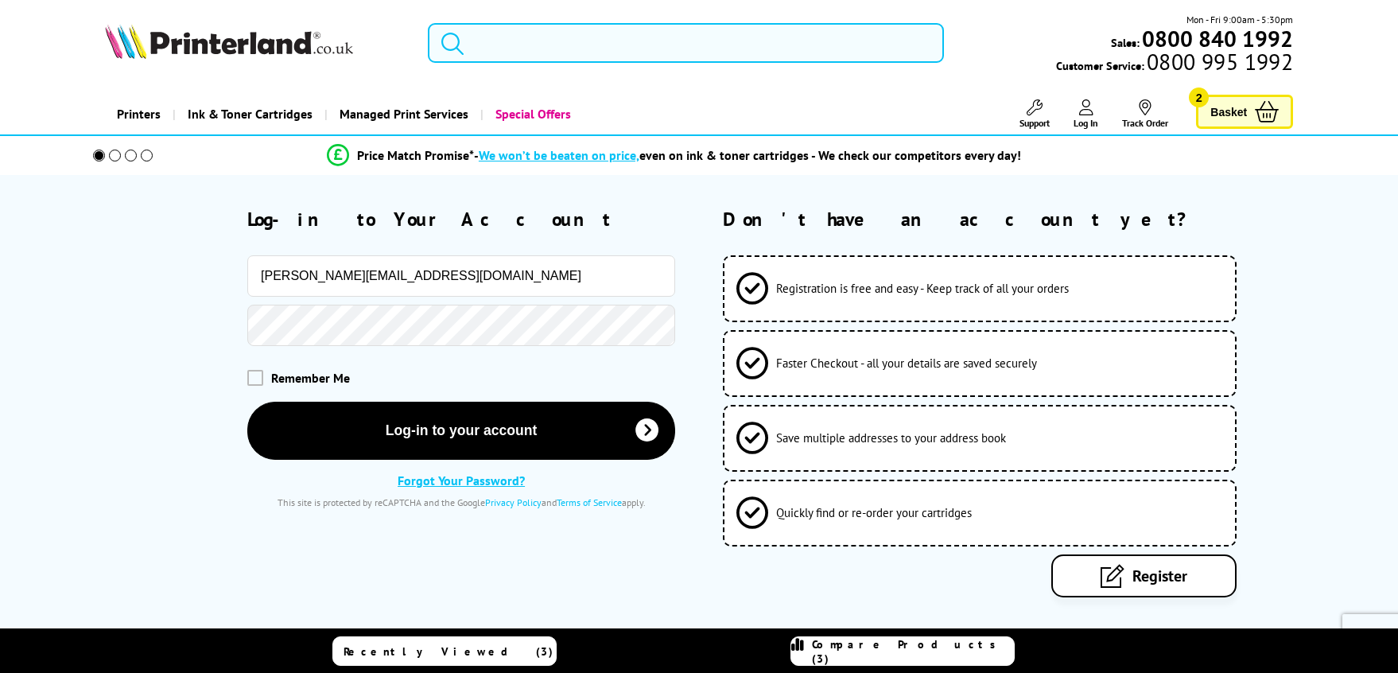 This screenshot has width=1398, height=673. What do you see at coordinates (461, 219) in the screenshot?
I see `h2: Log-in to Your Account` at bounding box center [461, 219].